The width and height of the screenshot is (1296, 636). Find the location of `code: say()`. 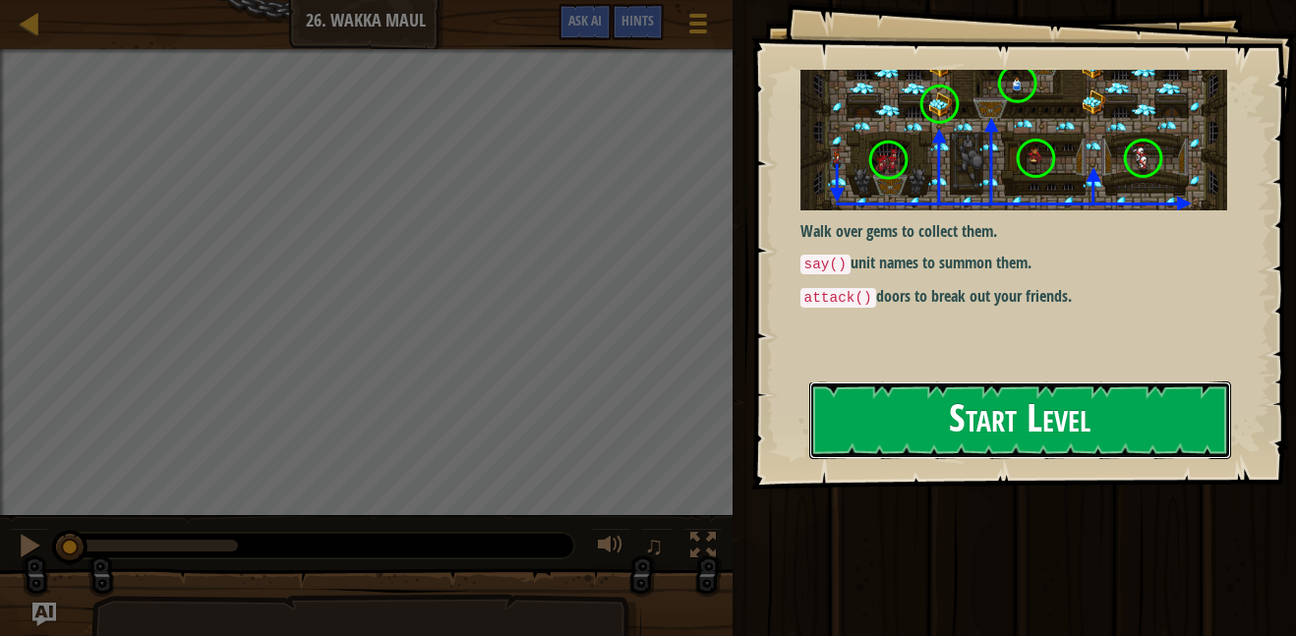

code: say() is located at coordinates (825, 264).